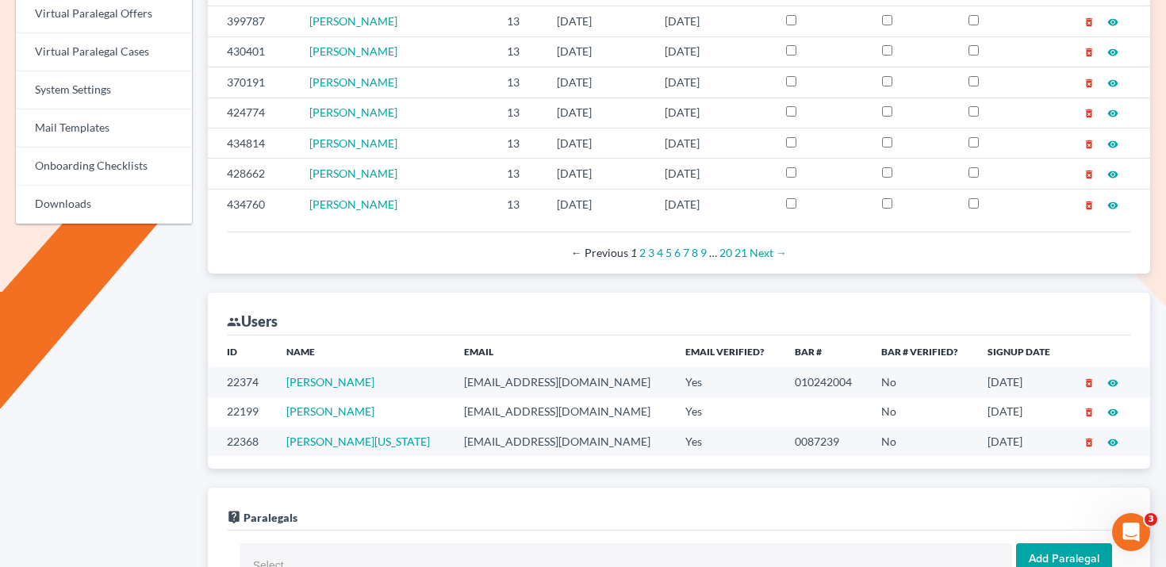  What do you see at coordinates (695, 252) in the screenshot?
I see `a: Page 8` at bounding box center [695, 252].